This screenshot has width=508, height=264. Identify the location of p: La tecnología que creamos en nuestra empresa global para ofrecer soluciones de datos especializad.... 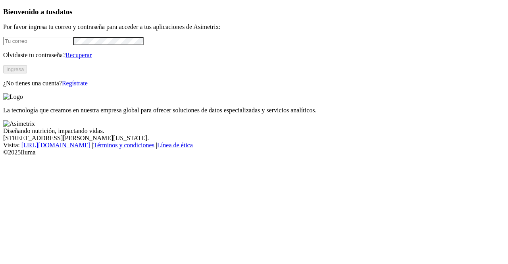
(254, 110).